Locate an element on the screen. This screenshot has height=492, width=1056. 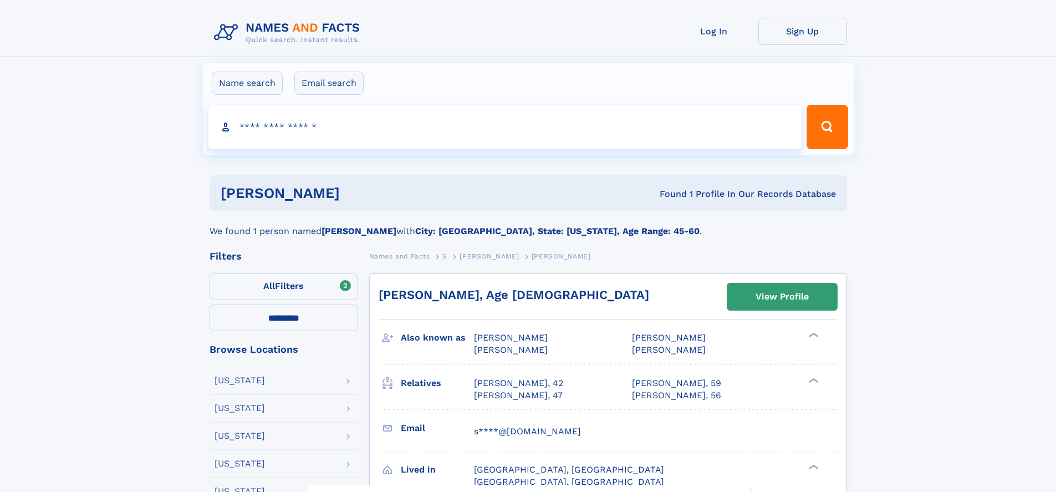
img: Logo Names and Facts is located at coordinates (289, 33).